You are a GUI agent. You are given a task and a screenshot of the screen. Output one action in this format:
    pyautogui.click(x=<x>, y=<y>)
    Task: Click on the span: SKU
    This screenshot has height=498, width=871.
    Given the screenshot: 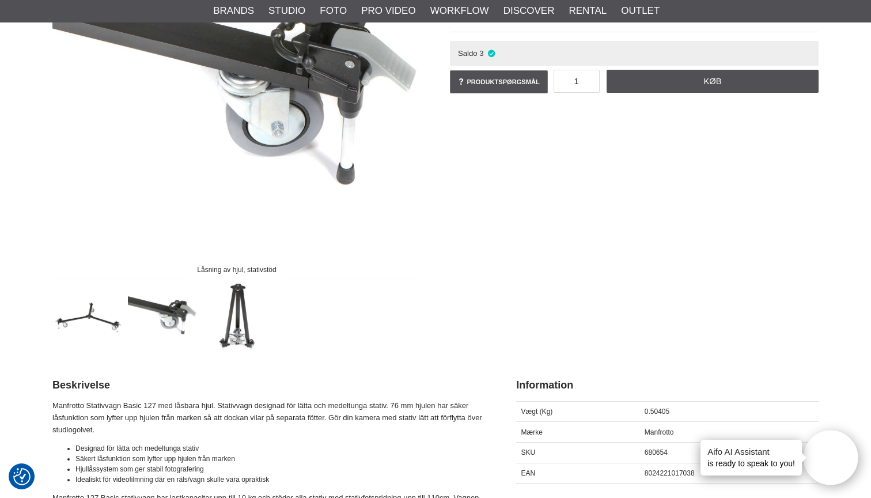 What is the action you would take?
    pyautogui.click(x=528, y=452)
    